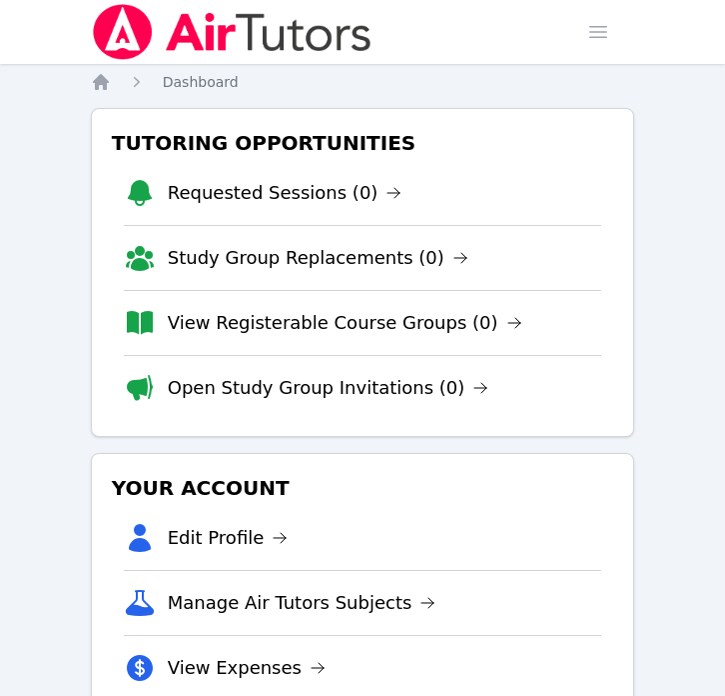  I want to click on a: Open Study Group Invitations (0), so click(329, 388).